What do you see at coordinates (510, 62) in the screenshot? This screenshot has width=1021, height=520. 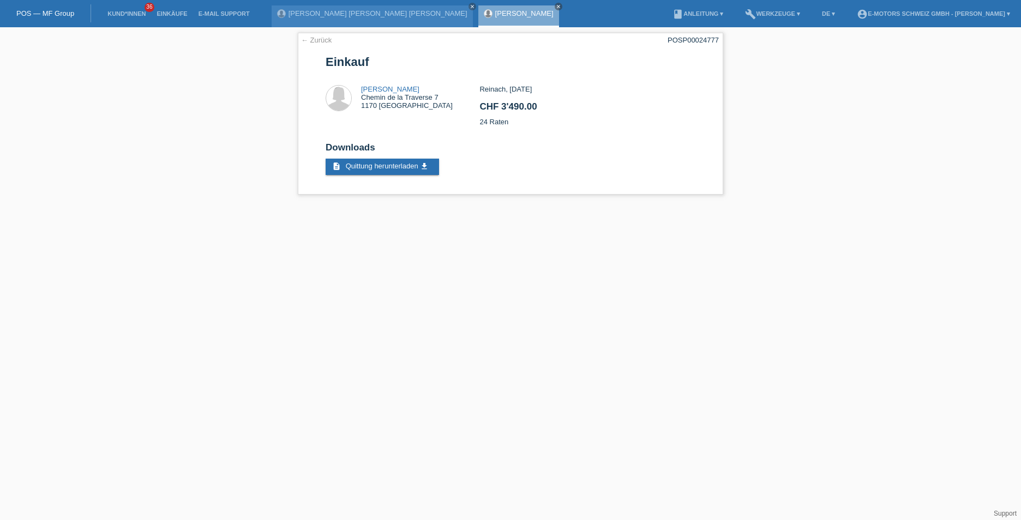 I see `h1: Einkauf` at bounding box center [510, 62].